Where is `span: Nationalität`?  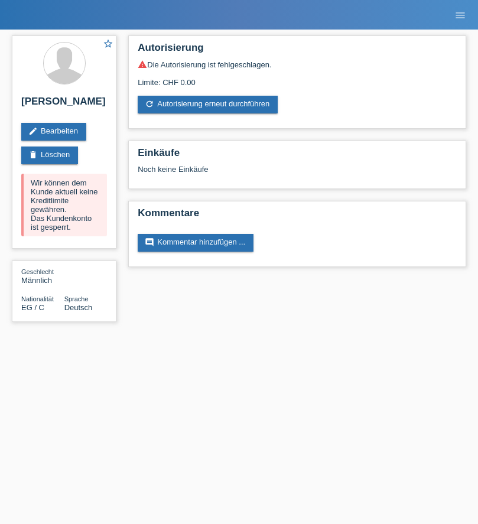 span: Nationalität is located at coordinates (37, 299).